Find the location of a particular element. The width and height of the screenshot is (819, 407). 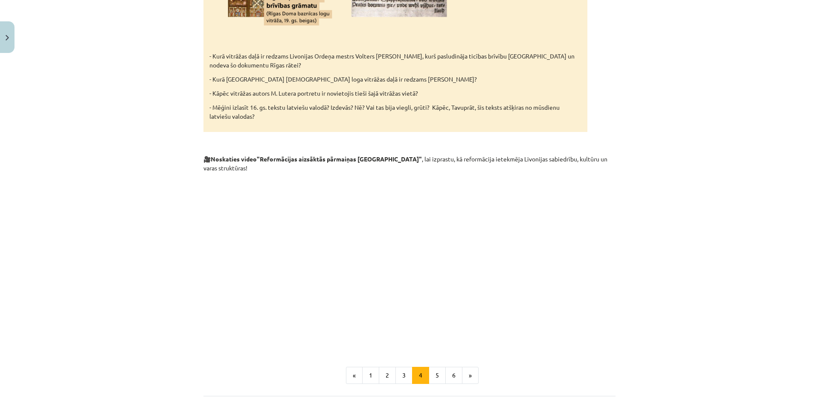

p: 🎥 , lai izprastu, kā reformācija ietekmēja Livonijas sabiedrību, kultūru un varas struktūras! is located at coordinates (410, 163).